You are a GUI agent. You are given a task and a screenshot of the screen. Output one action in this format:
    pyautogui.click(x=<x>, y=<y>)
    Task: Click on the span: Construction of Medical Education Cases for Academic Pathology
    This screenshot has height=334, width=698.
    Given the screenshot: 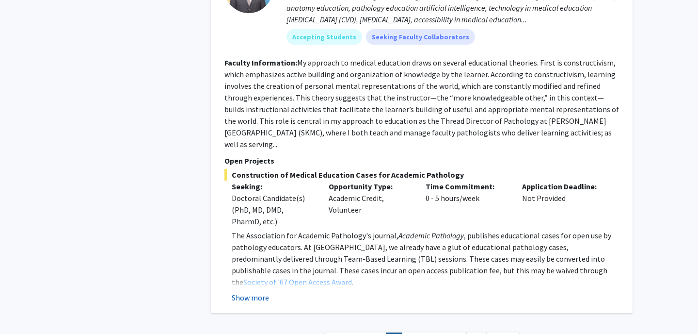 What is the action you would take?
    pyautogui.click(x=422, y=175)
    